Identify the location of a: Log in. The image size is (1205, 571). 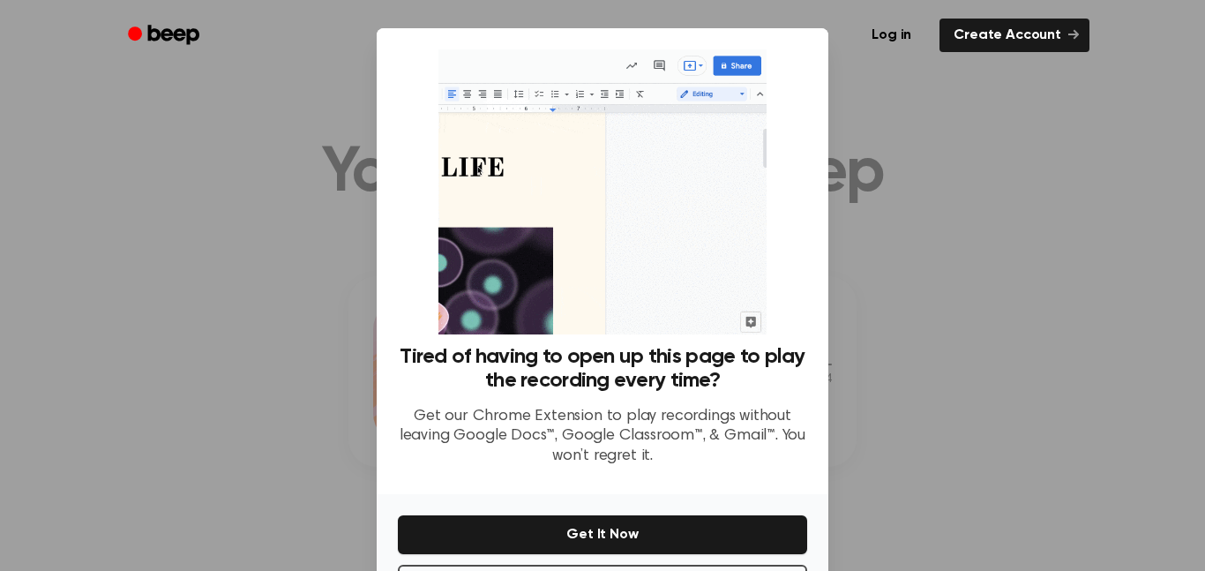
(891, 35).